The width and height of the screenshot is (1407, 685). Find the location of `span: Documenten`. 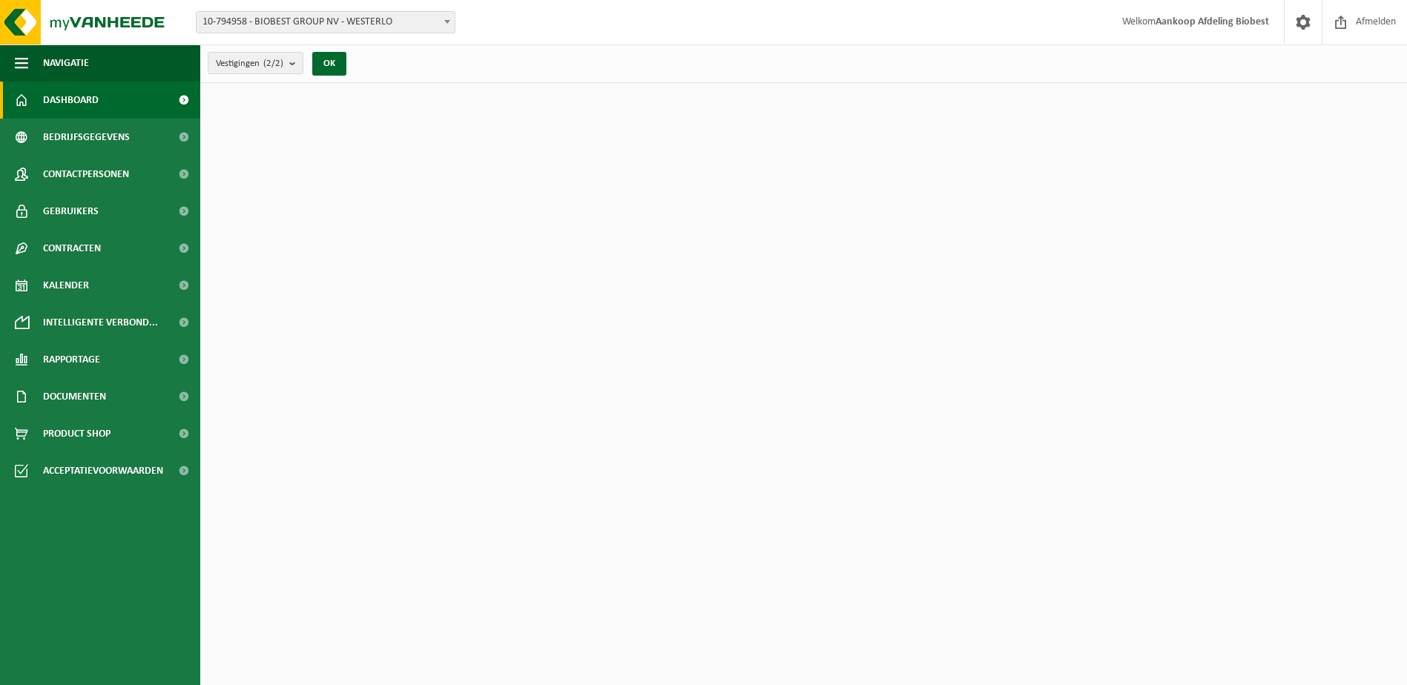

span: Documenten is located at coordinates (74, 397).